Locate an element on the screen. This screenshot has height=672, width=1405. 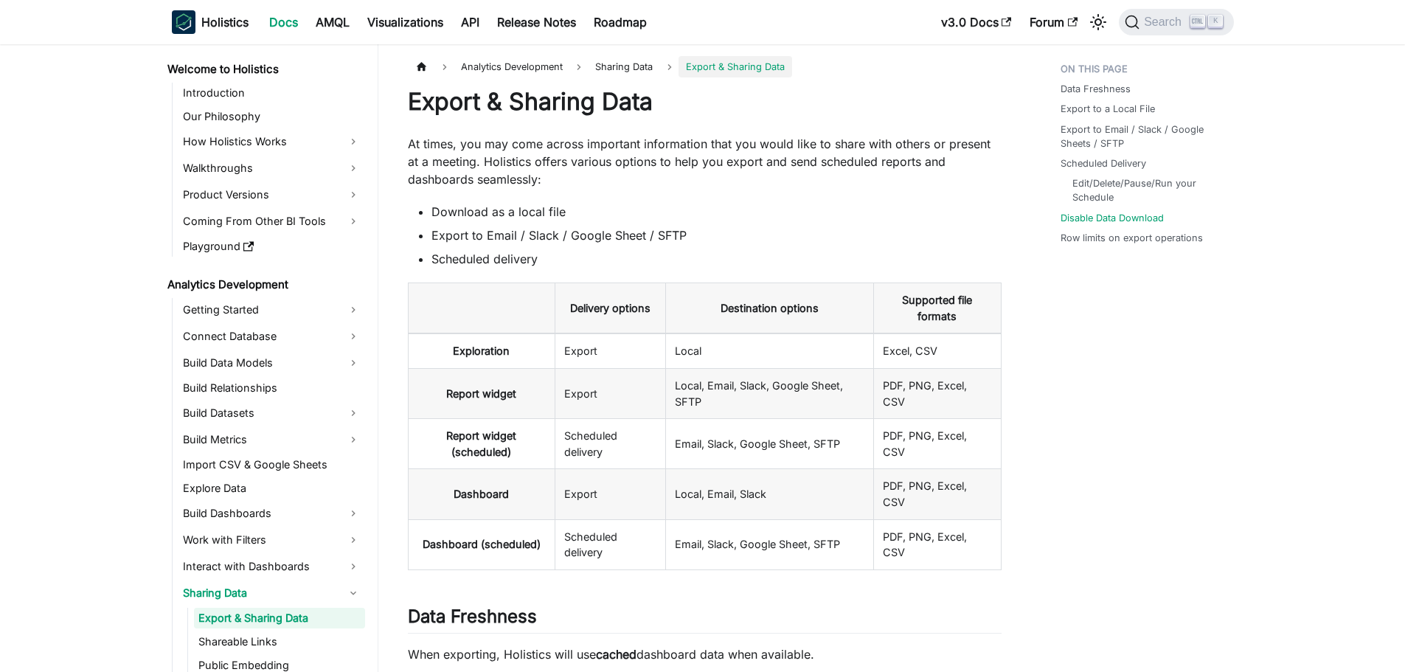
a: Visualizations is located at coordinates (405, 22).